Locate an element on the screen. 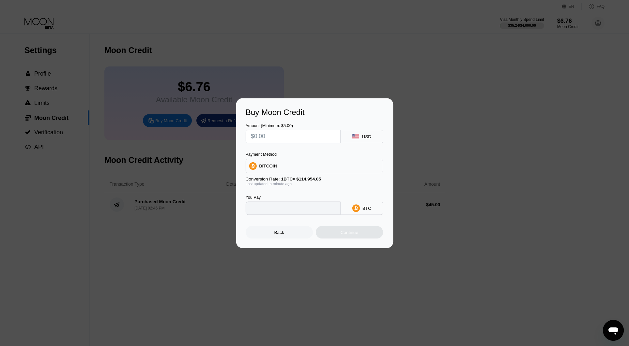  div: Conversion Rate: is located at coordinates (314, 179).